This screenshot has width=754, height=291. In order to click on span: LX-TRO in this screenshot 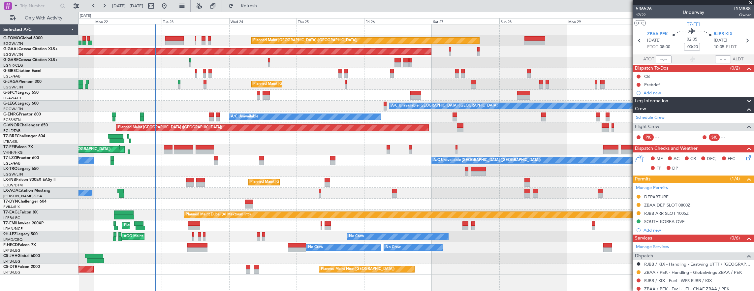, I will do `click(10, 169)`.